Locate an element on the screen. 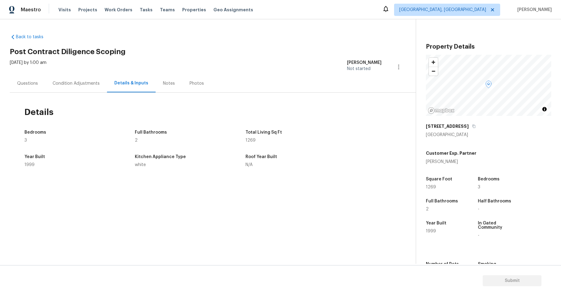 This screenshot has width=561, height=296. h5: Customer Exp. Partner is located at coordinates (451, 153).